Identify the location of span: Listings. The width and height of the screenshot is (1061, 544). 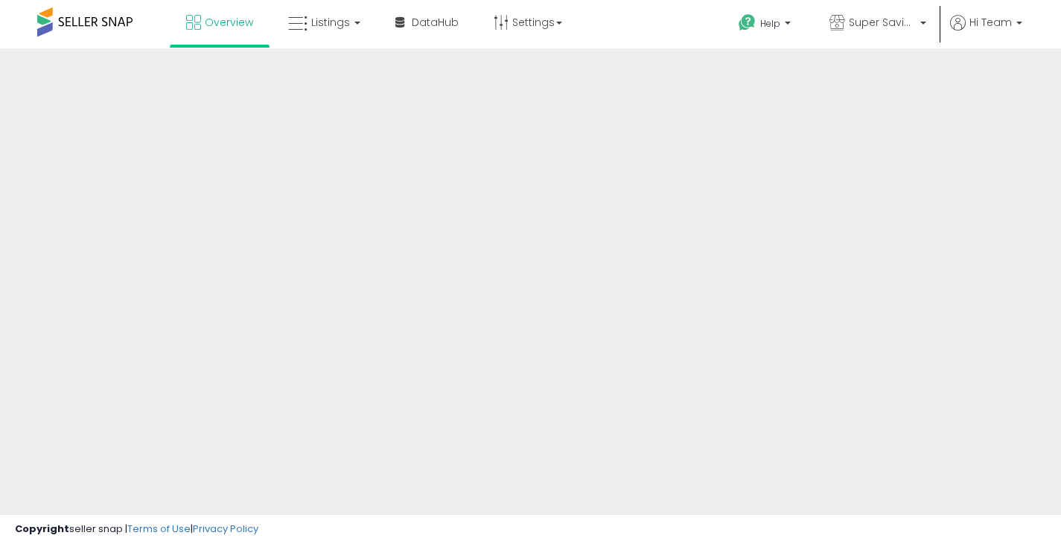
(331, 22).